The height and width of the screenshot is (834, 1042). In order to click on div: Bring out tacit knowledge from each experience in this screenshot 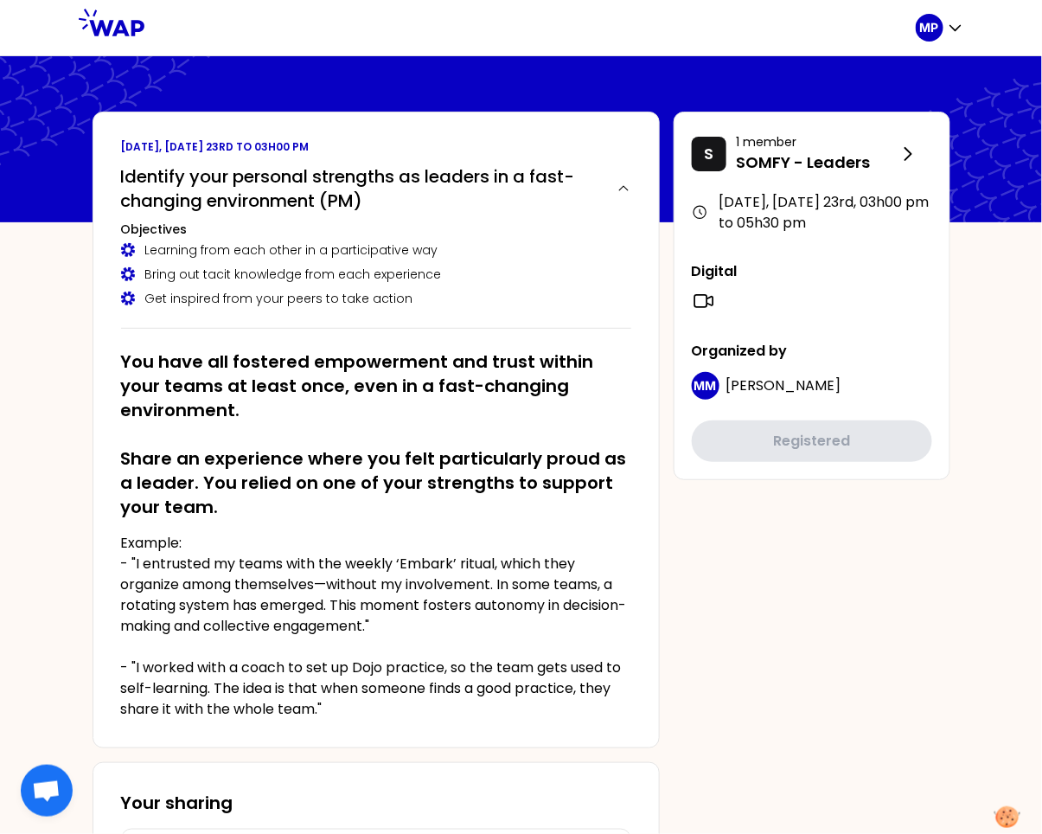, I will do `click(376, 274)`.